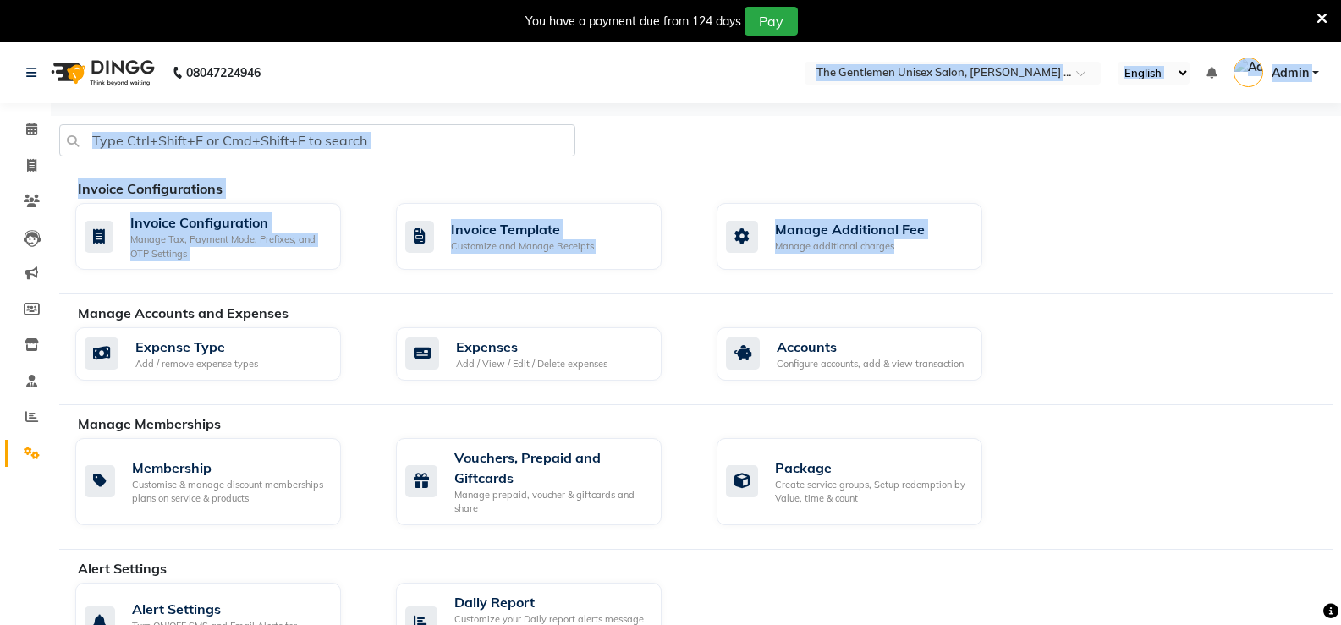 The height and width of the screenshot is (625, 1341). I want to click on div: Package, so click(872, 468).